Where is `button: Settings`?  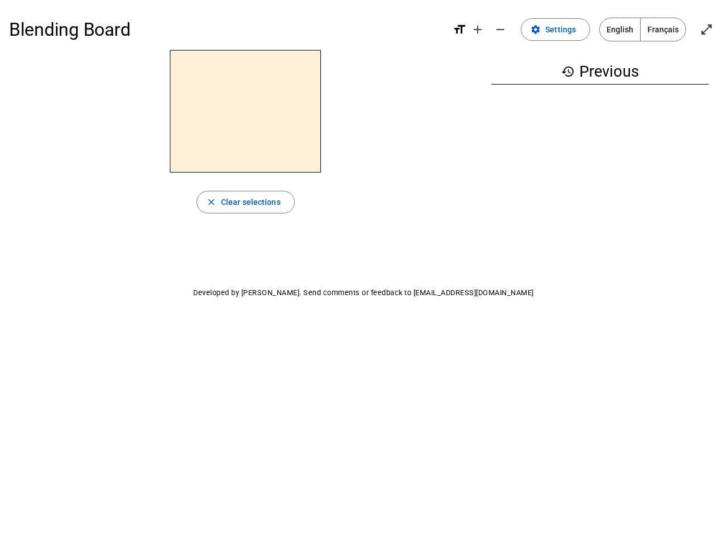
button: Settings is located at coordinates (555, 30).